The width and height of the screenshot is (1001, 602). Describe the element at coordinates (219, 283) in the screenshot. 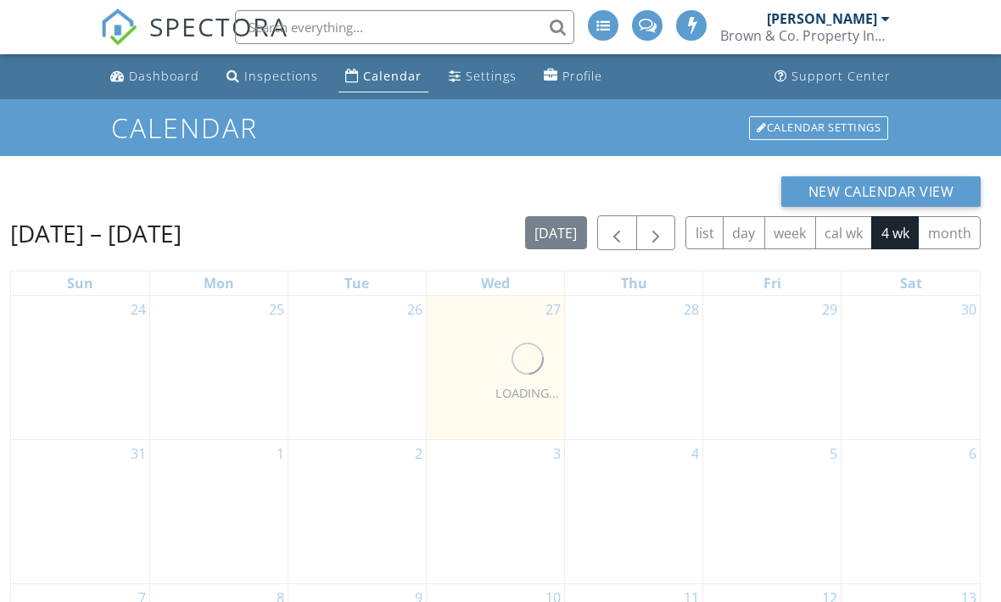

I see `a: Monday` at that location.